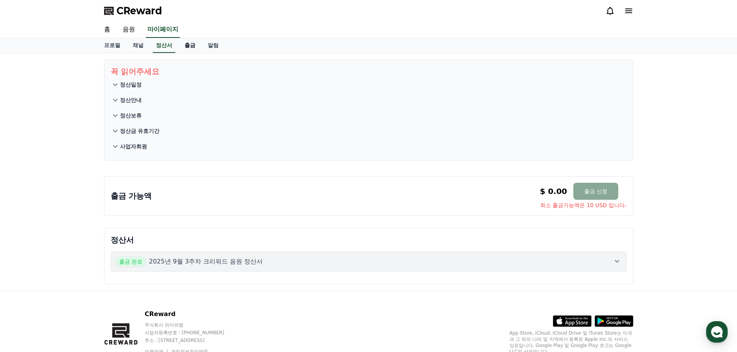 The image size is (737, 352). What do you see at coordinates (583, 205) in the screenshot?
I see `span: 최소 출금가능액은 10 USD 입니다.` at bounding box center [583, 205].